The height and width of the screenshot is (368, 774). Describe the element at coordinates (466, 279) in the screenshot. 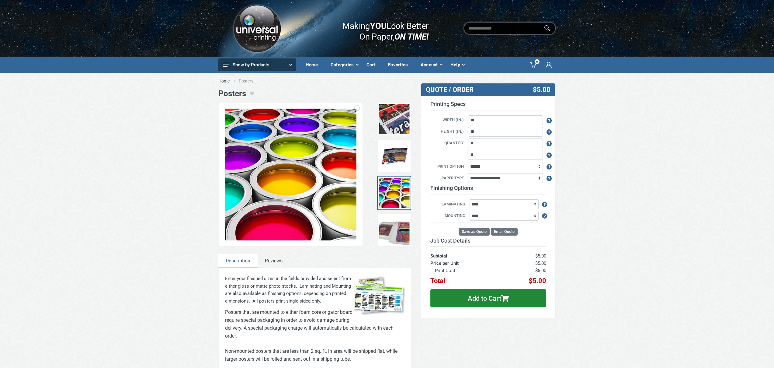

I see `th: Total` at that location.